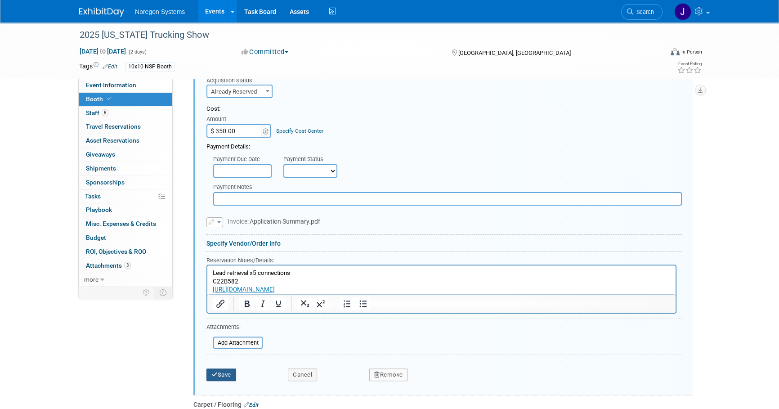  Describe the element at coordinates (363, 304) in the screenshot. I see `button: Bullet list` at that location.